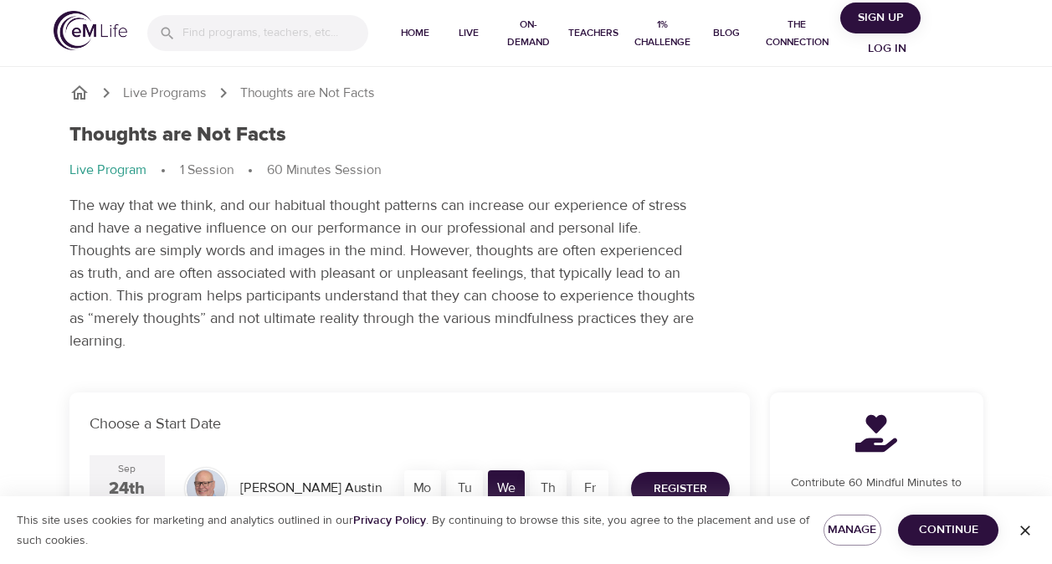 The image size is (1052, 564). I want to click on h1: Thoughts are Not Facts, so click(177, 135).